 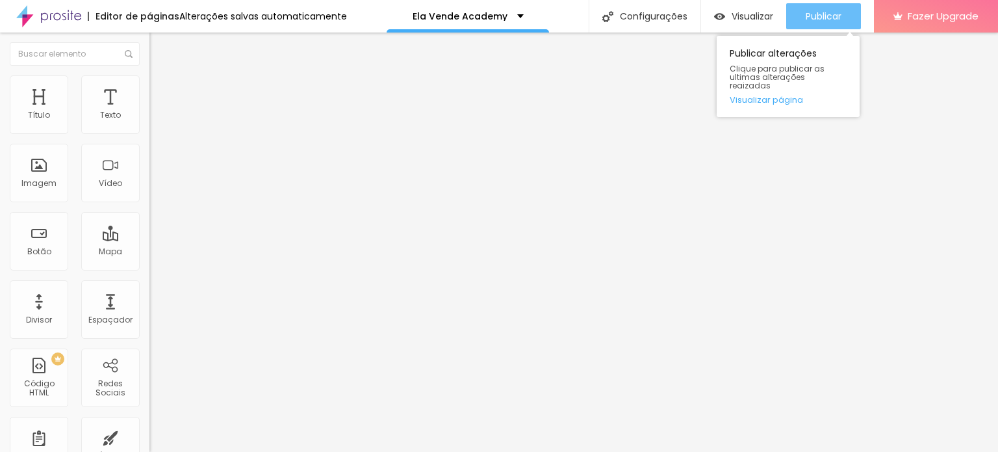 What do you see at coordinates (753, 16) in the screenshot?
I see `span: Visualizar` at bounding box center [753, 16].